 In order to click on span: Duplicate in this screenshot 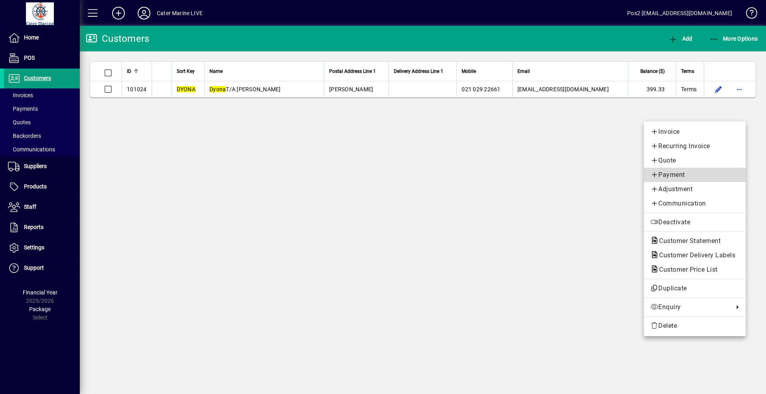, I will do `click(694, 289)`.